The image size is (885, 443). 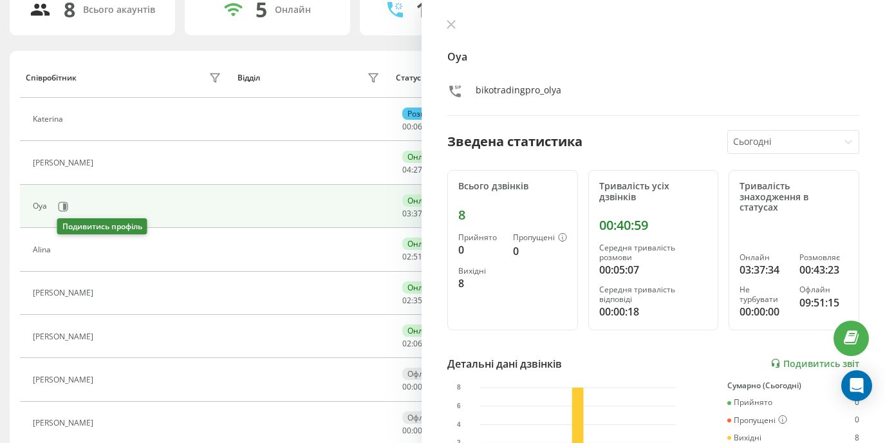 I want to click on h4: Oya, so click(x=653, y=57).